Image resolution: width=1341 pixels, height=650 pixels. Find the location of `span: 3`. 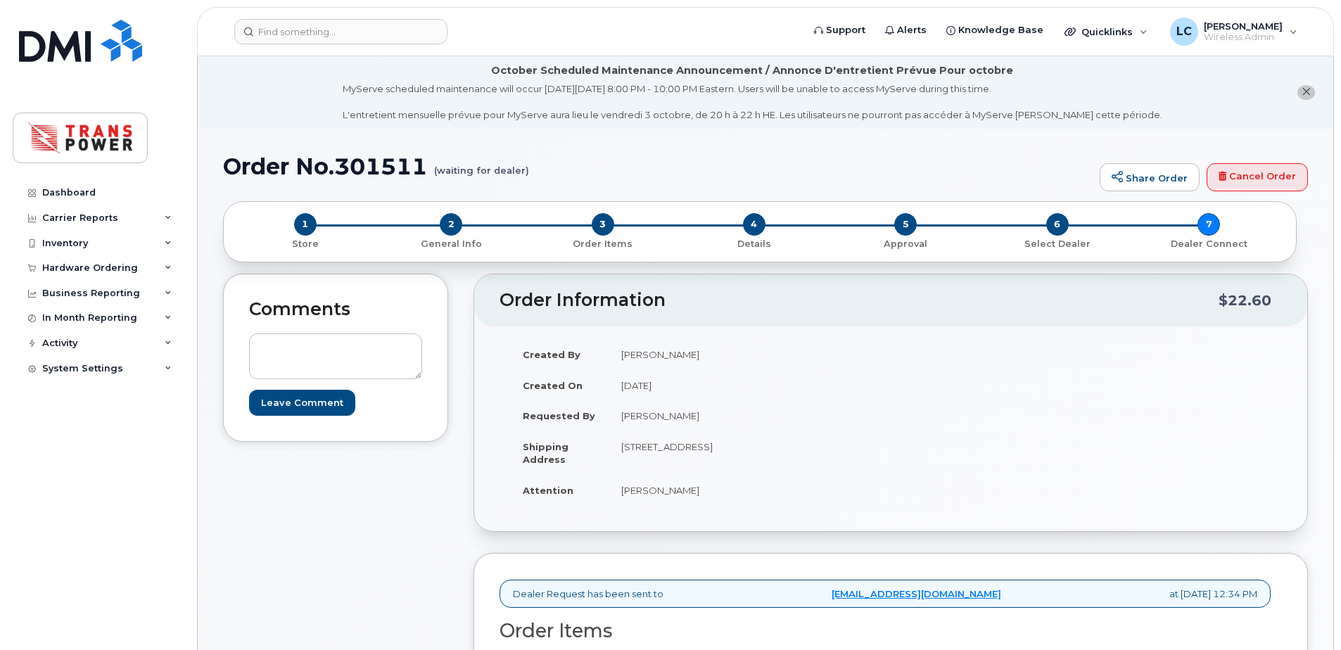

span: 3 is located at coordinates (603, 224).